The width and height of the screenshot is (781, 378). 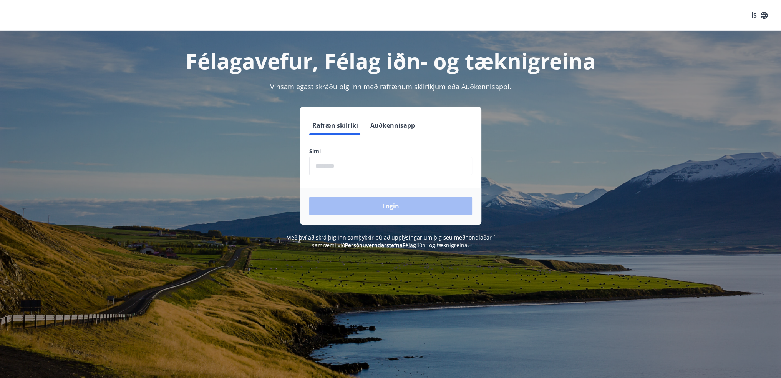 What do you see at coordinates (335, 125) in the screenshot?
I see `button: Rafræn skilríki` at bounding box center [335, 125].